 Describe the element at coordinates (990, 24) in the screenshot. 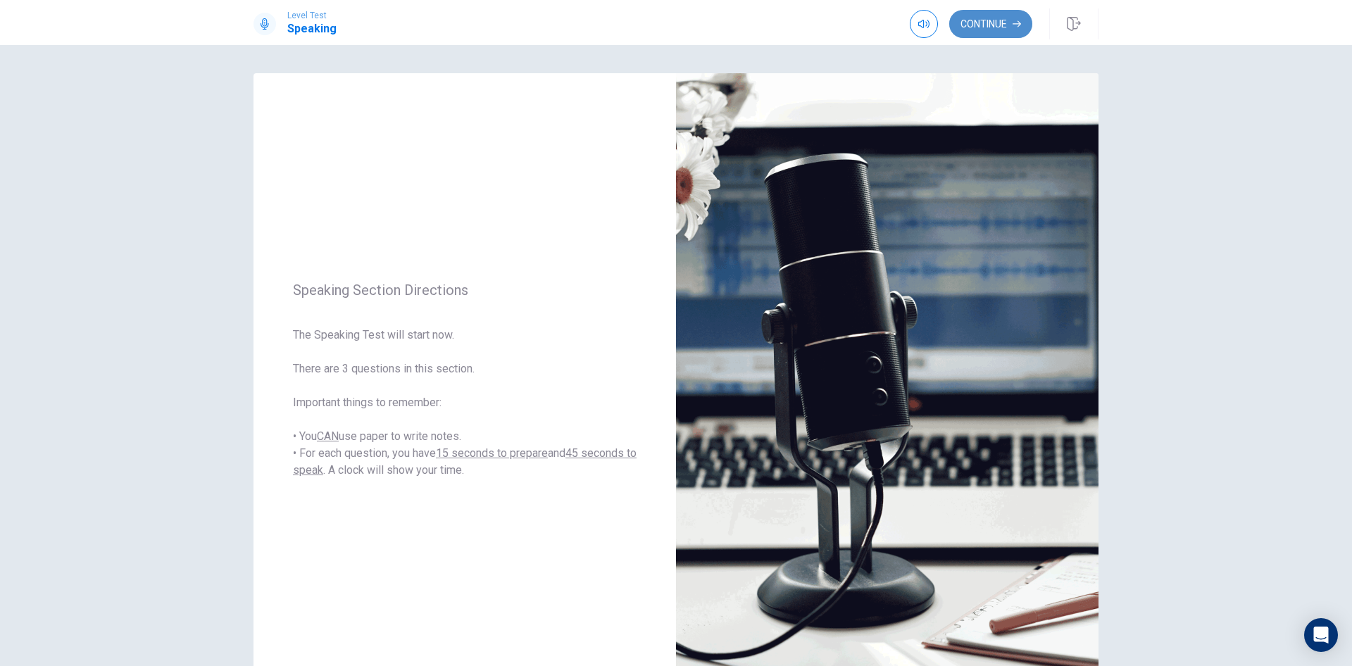

I see `button: Continue` at that location.